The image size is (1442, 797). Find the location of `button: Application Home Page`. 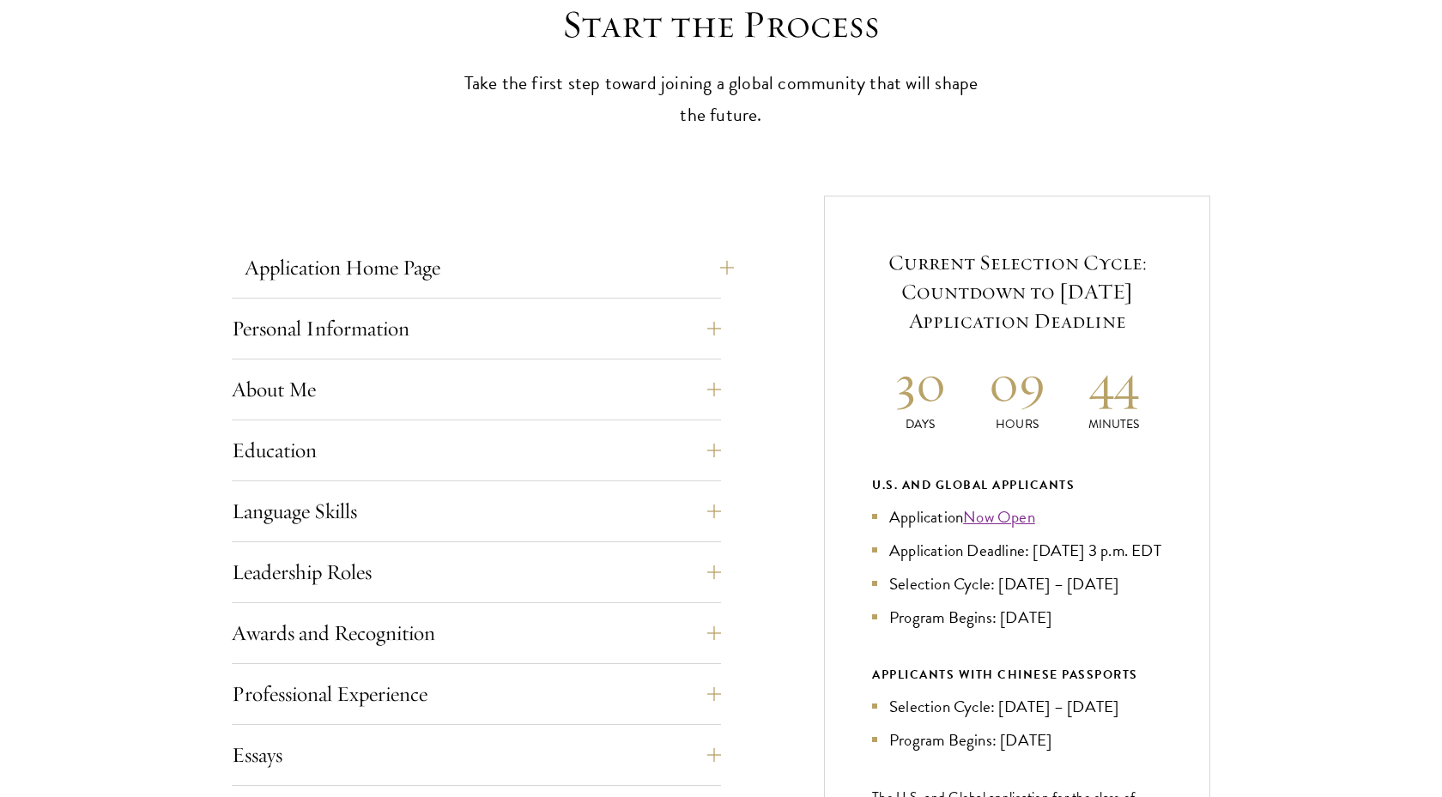

button: Application Home Page is located at coordinates (489, 268).